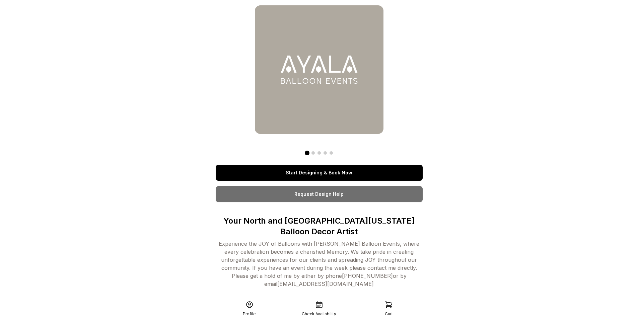 The width and height of the screenshot is (638, 319). I want to click on div: Check Availability, so click(319, 314).